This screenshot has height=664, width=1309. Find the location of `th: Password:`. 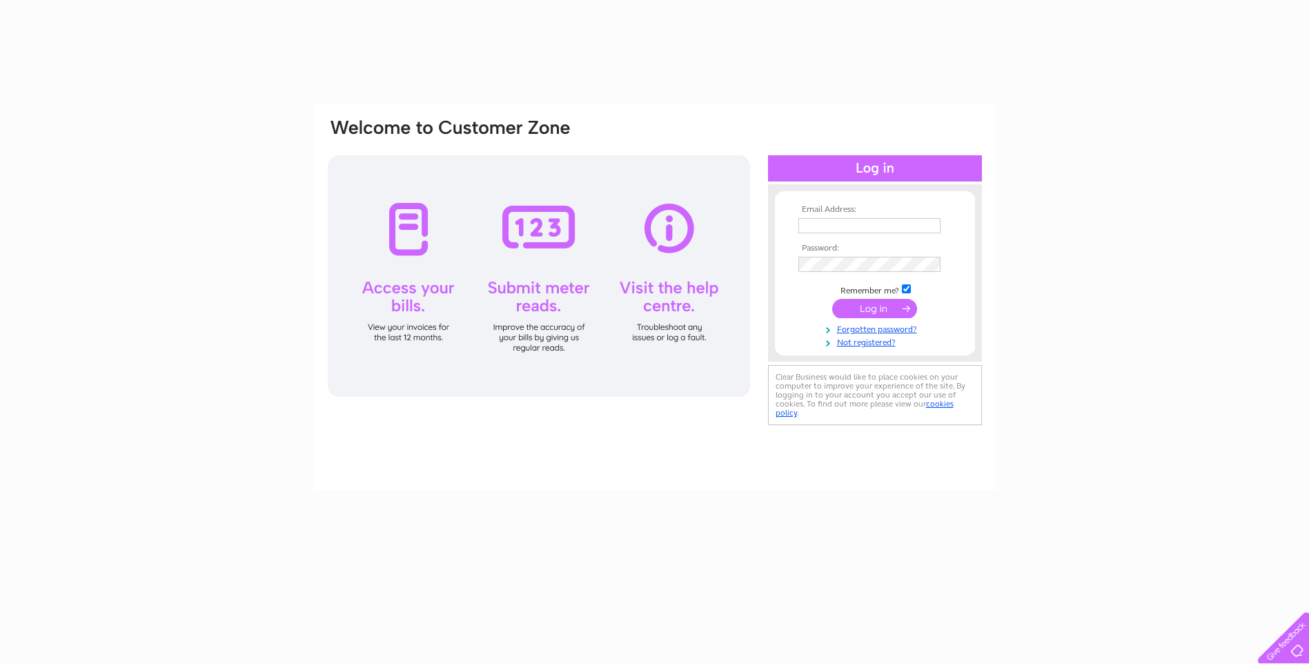

th: Password: is located at coordinates (875, 248).